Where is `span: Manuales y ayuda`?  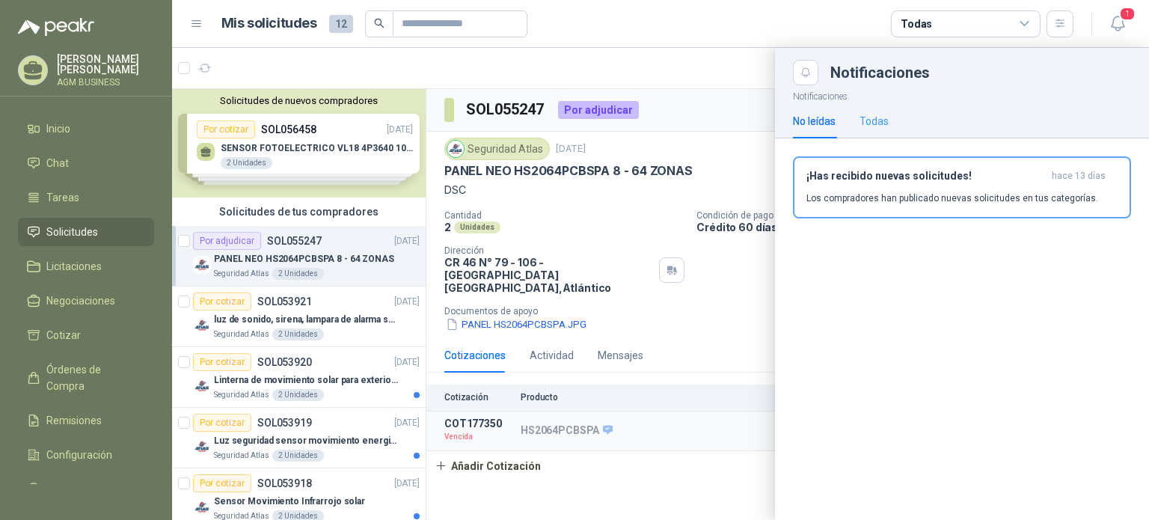 span: Manuales y ayuda is located at coordinates (89, 489).